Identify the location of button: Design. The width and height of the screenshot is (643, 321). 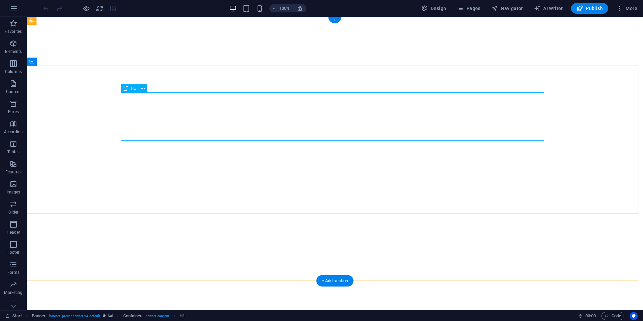
(434, 8).